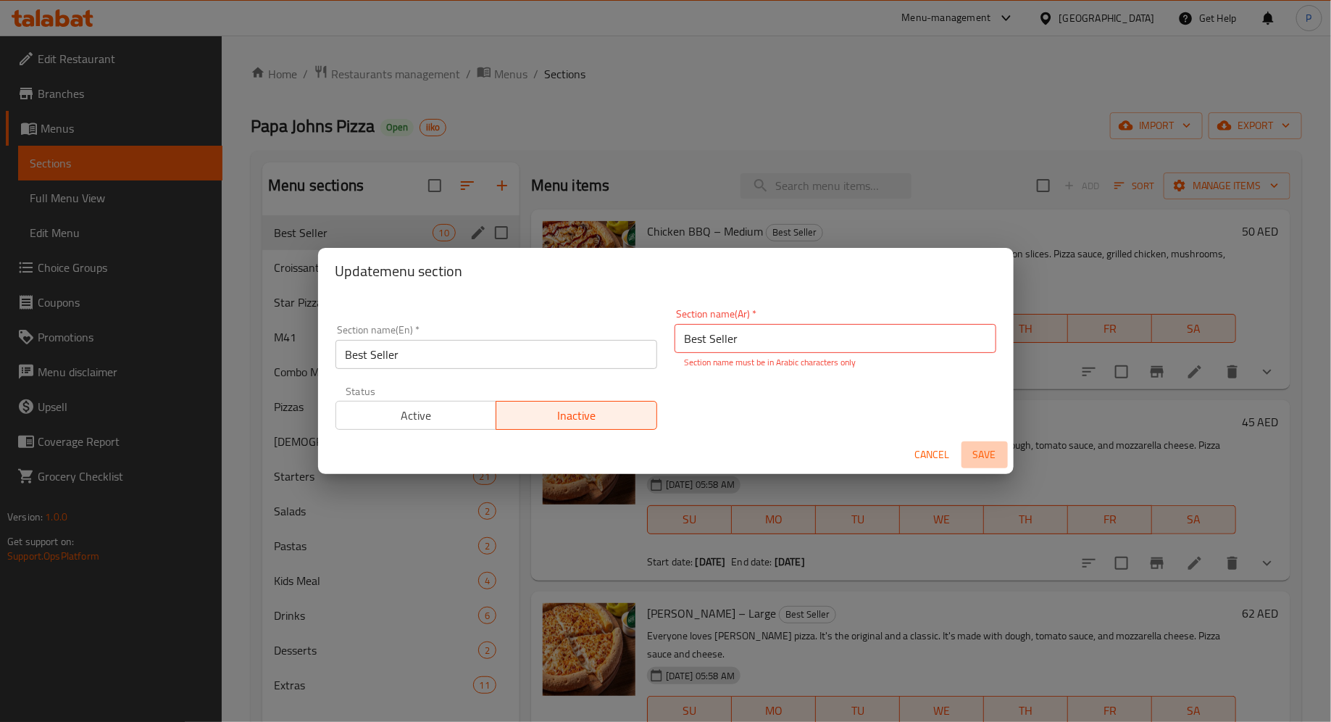 The image size is (1331, 722). I want to click on span: Active, so click(417, 415).